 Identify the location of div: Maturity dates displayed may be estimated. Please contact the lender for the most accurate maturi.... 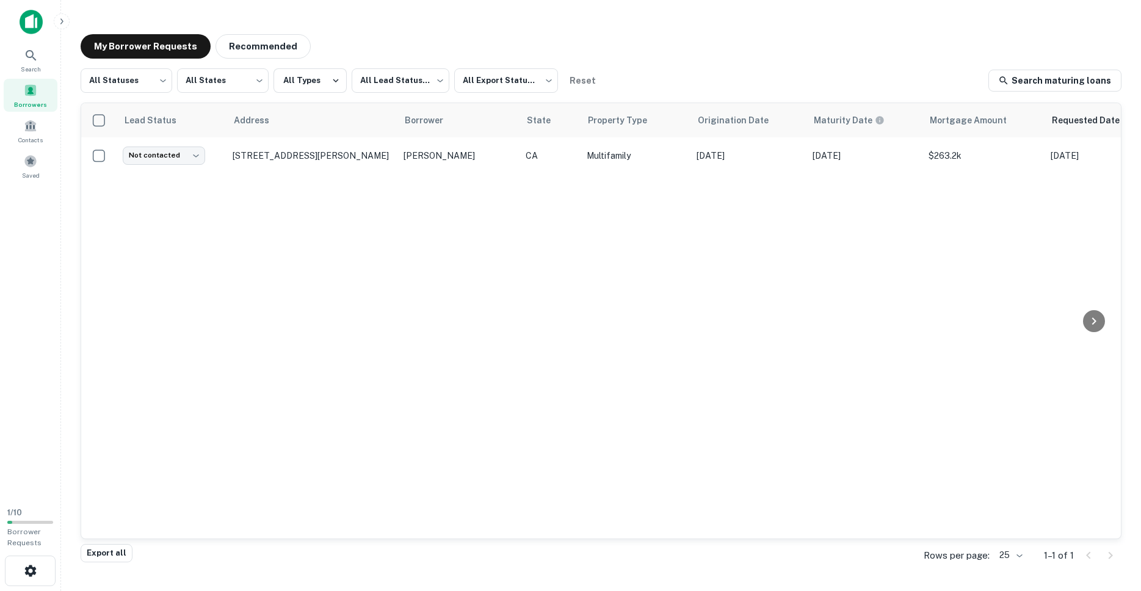
(849, 120).